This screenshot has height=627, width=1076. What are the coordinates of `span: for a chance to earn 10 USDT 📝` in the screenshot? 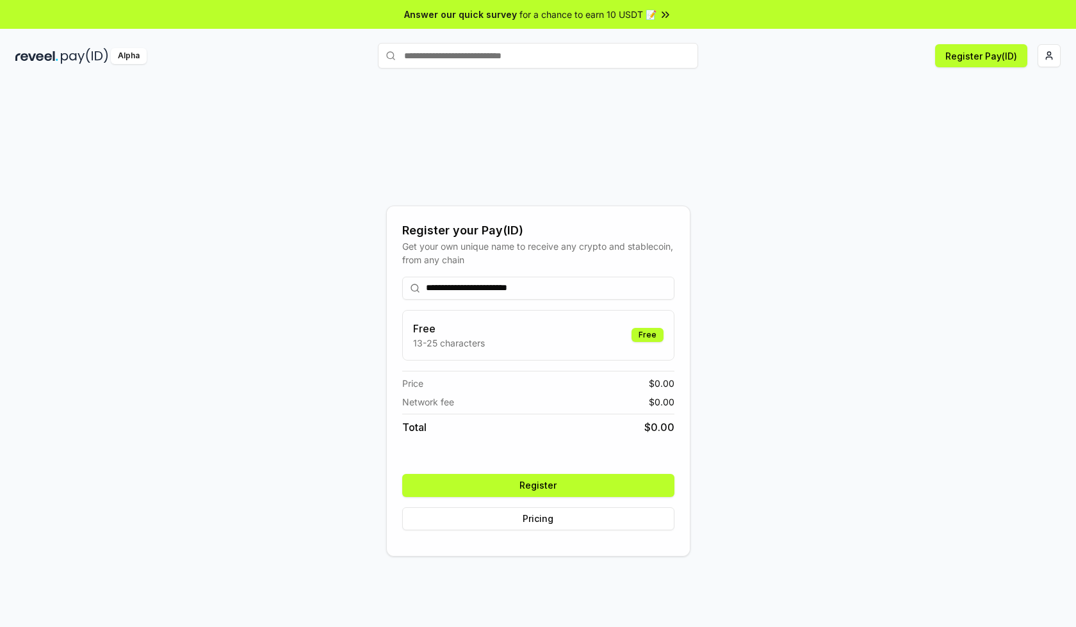 It's located at (588, 14).